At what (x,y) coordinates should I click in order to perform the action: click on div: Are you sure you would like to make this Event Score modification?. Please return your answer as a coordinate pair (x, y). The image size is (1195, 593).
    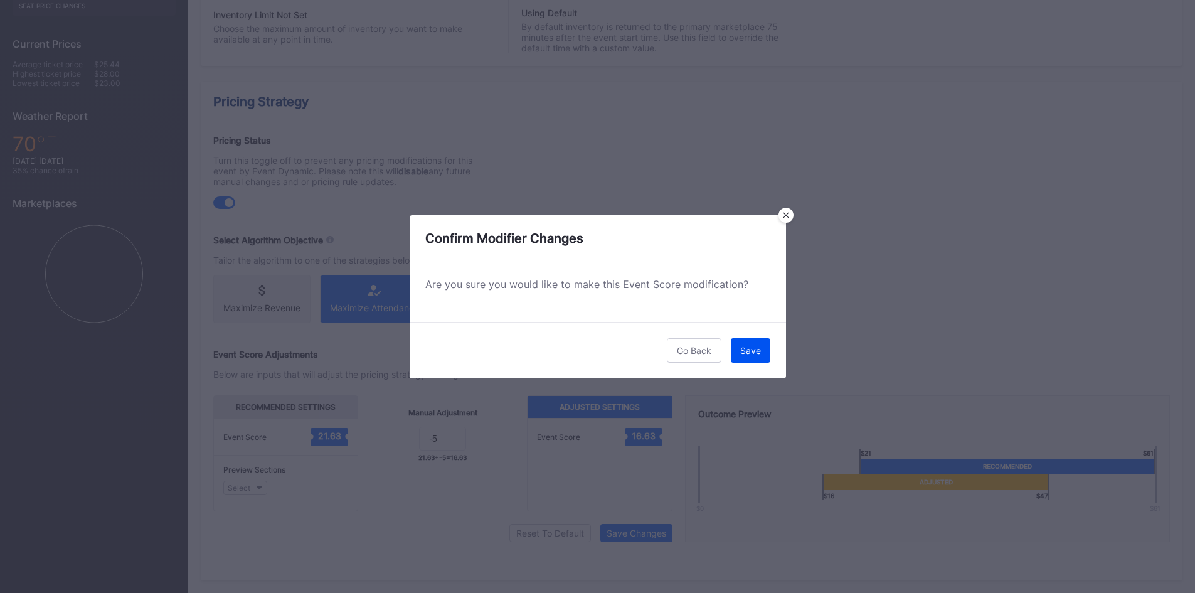
    Looking at the image, I should click on (598, 284).